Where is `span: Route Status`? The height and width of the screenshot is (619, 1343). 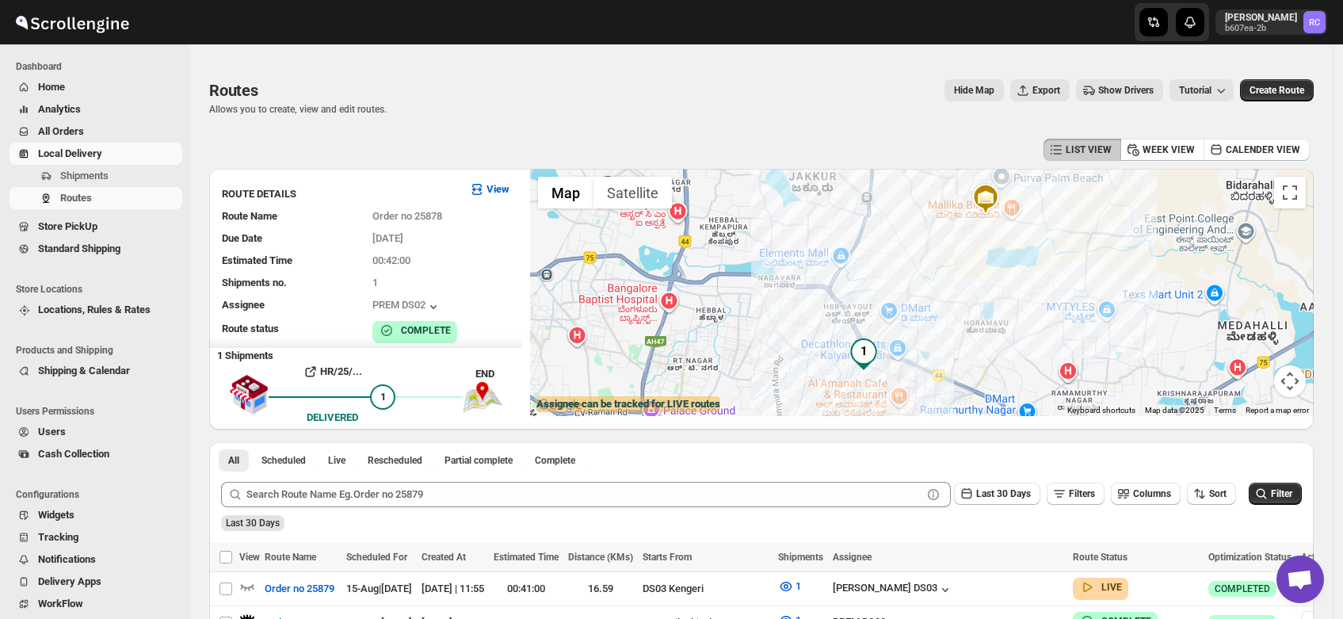
span: Route Status is located at coordinates (1100, 557).